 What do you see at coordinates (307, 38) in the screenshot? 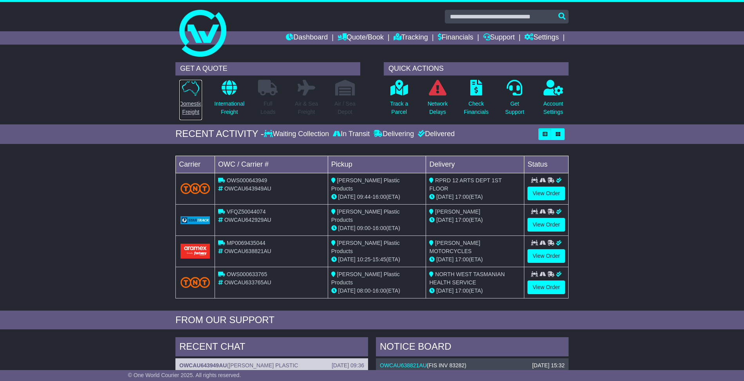
I see `a: Dashboard` at bounding box center [307, 38].